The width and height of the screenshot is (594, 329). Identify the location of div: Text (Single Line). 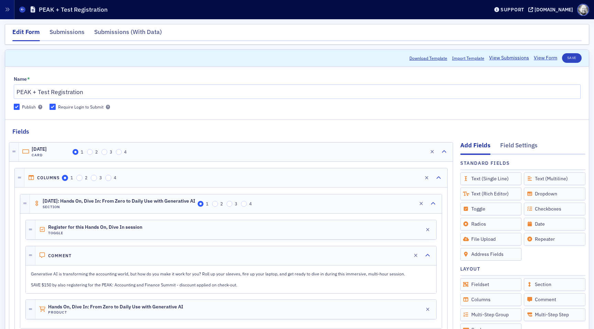
(490, 179).